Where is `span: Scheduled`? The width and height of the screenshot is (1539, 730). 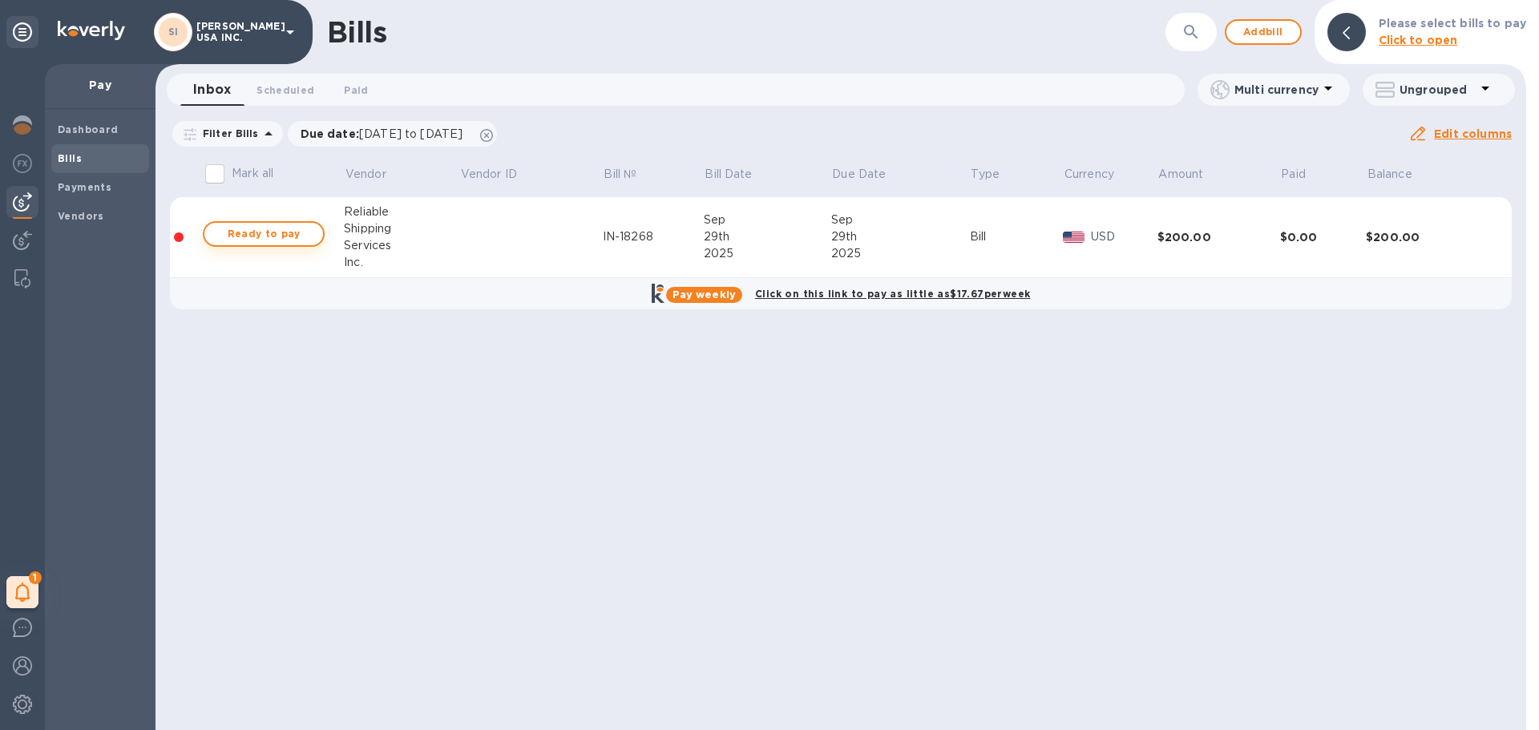 span: Scheduled is located at coordinates (285, 90).